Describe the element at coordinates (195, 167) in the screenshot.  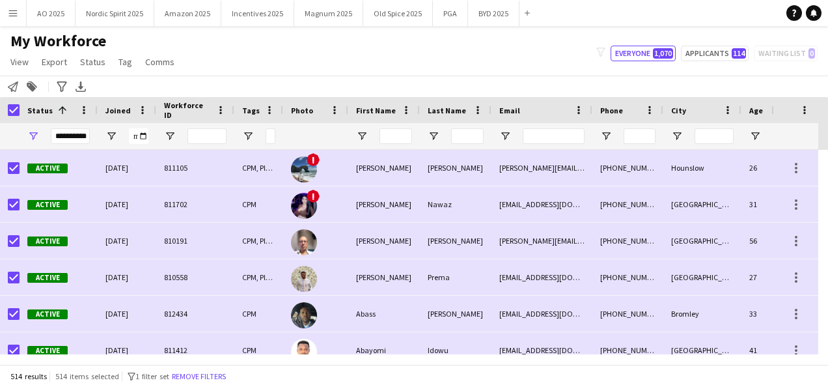
I see `div: 811105` at that location.